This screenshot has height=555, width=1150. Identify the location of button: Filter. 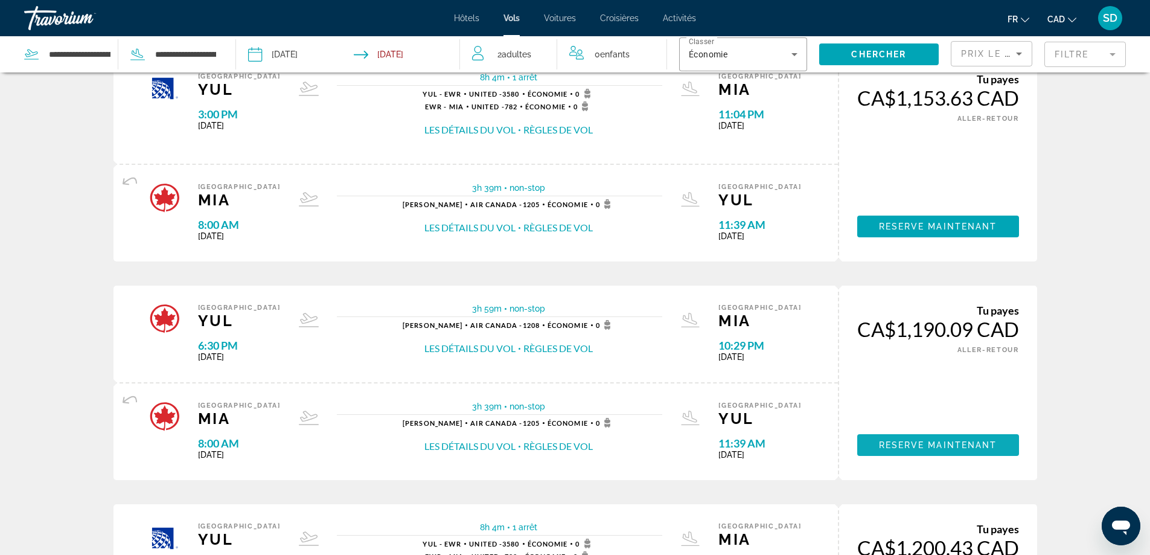
(1085, 54).